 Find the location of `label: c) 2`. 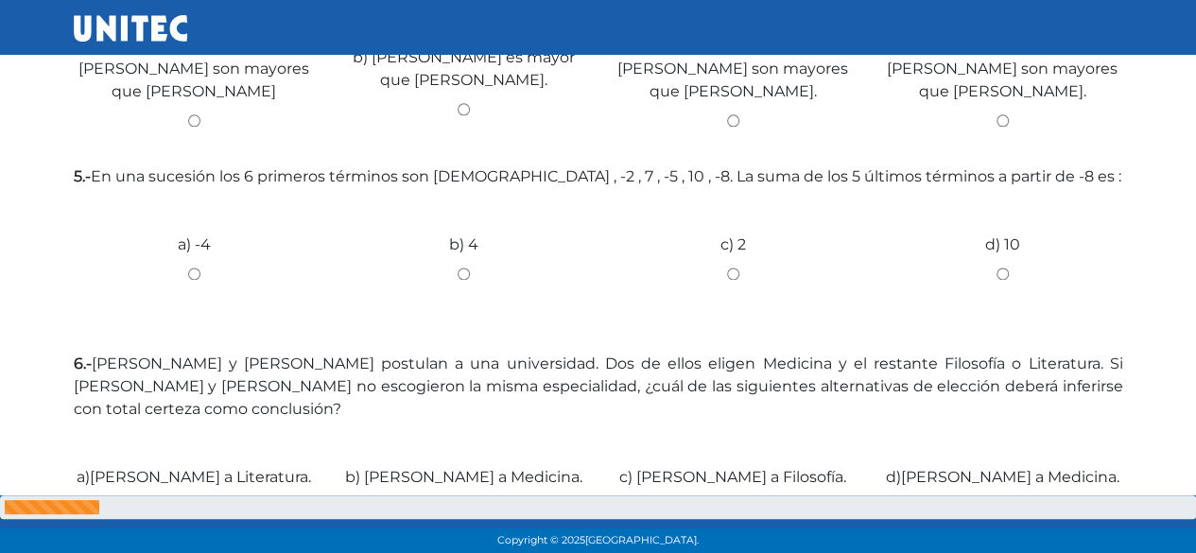

label: c) 2 is located at coordinates (733, 245).